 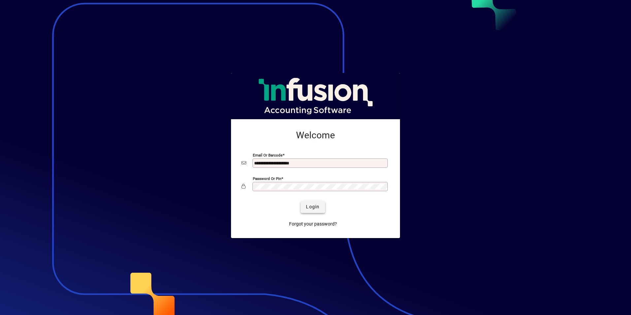 What do you see at coordinates (313, 207) in the screenshot?
I see `button: Login` at bounding box center [313, 207].